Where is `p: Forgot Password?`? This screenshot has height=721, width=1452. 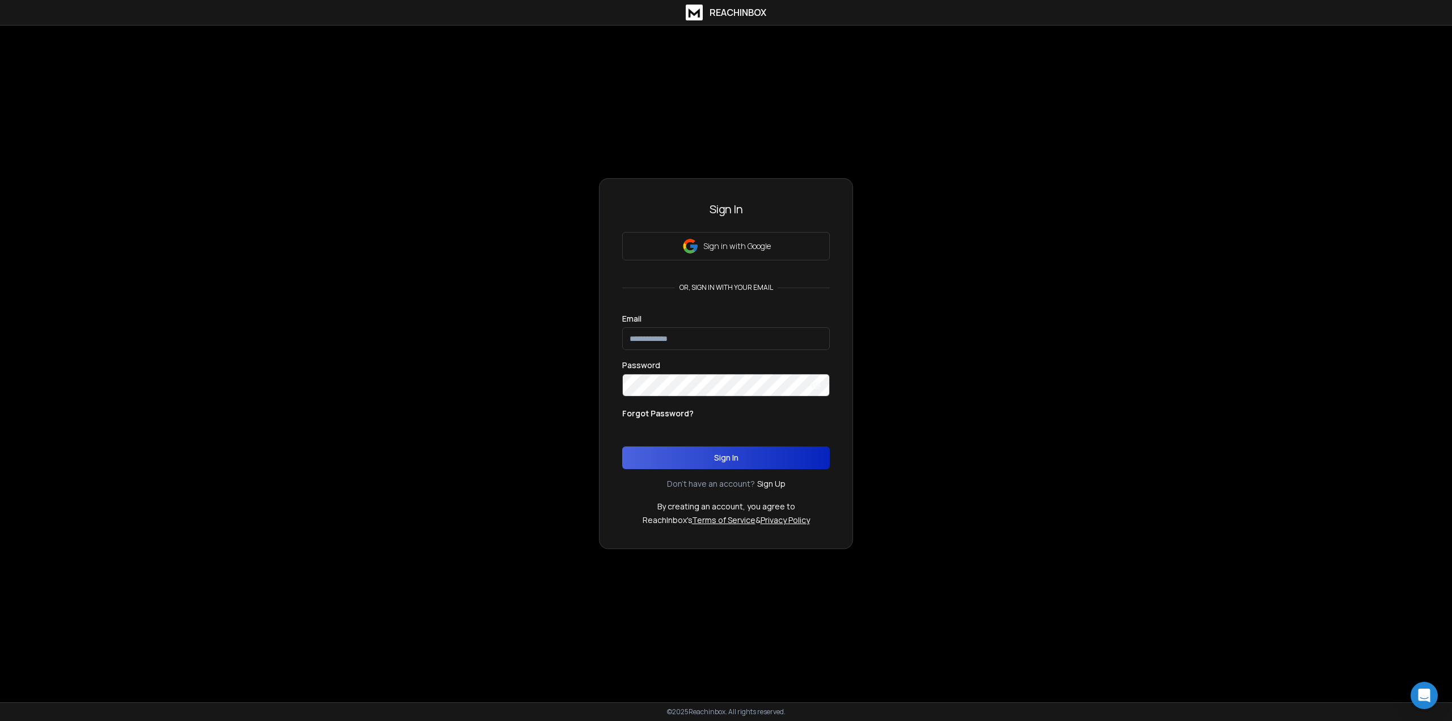 p: Forgot Password? is located at coordinates (658, 414).